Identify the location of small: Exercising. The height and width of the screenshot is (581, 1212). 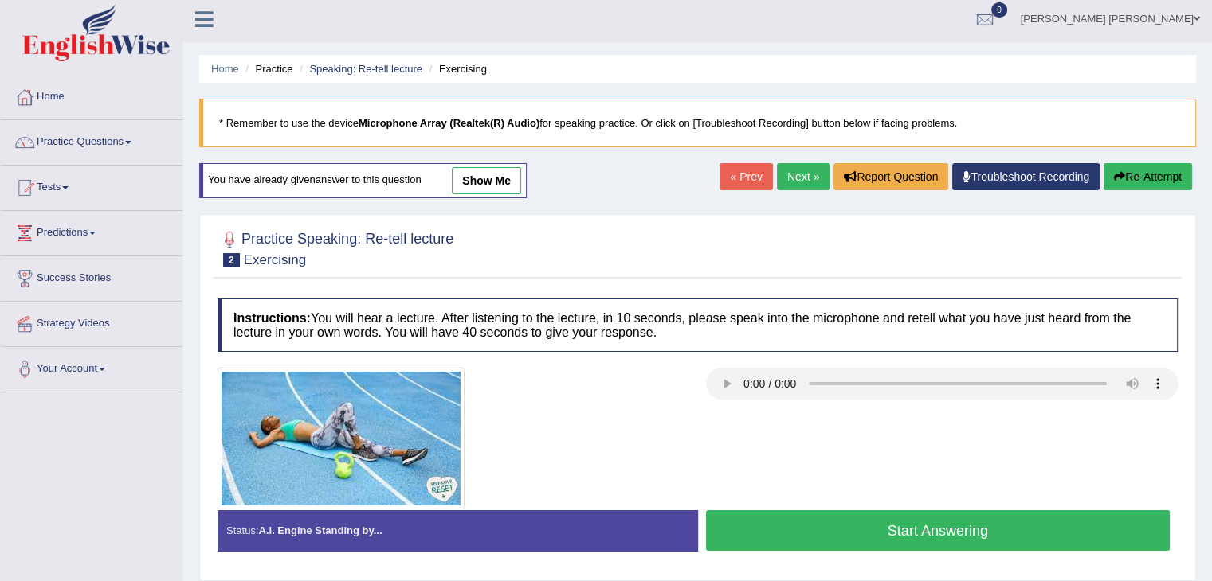
(275, 260).